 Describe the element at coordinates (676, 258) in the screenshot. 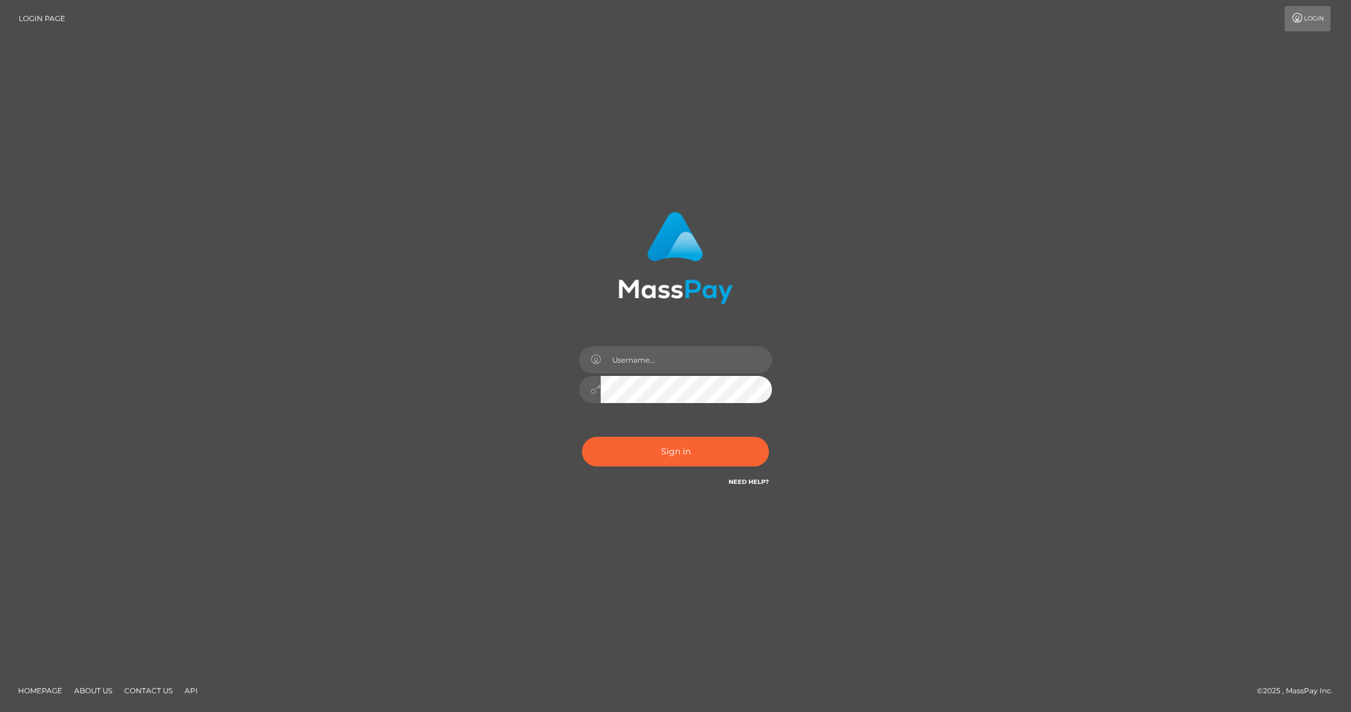

I see `img: MassPay Login` at that location.